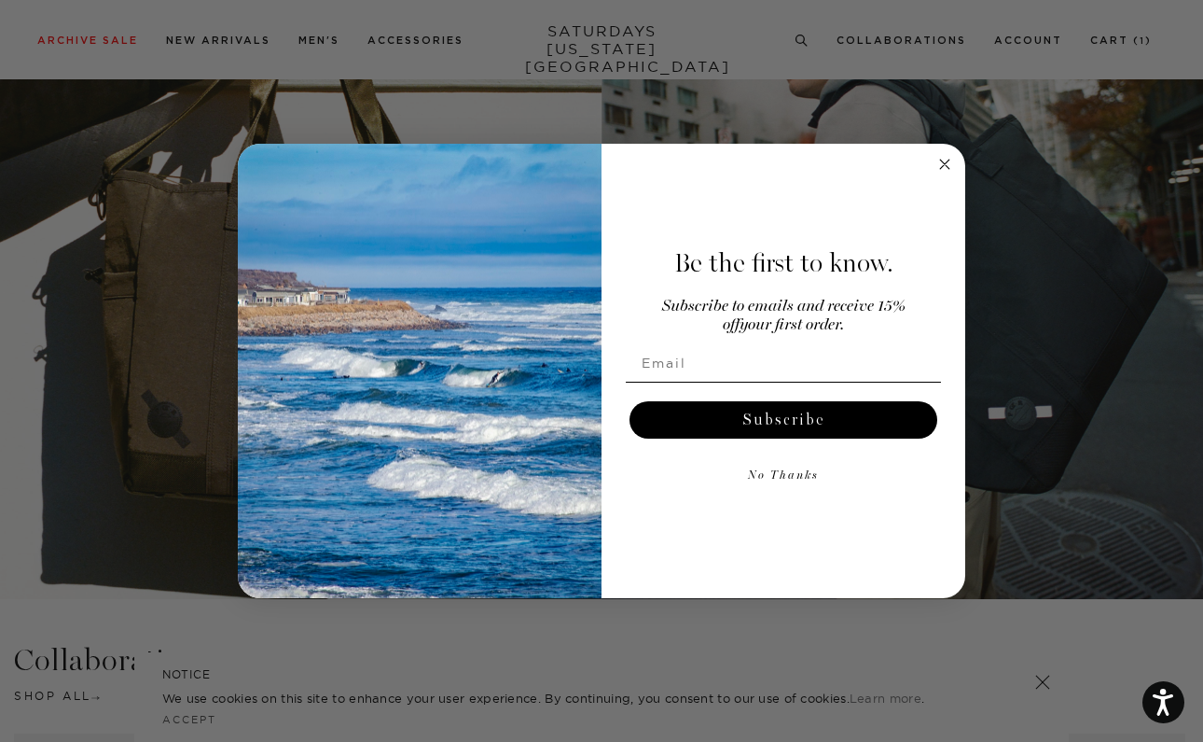 The width and height of the screenshot is (1203, 742). What do you see at coordinates (784, 363) in the screenshot?
I see `input: Email` at bounding box center [784, 363].